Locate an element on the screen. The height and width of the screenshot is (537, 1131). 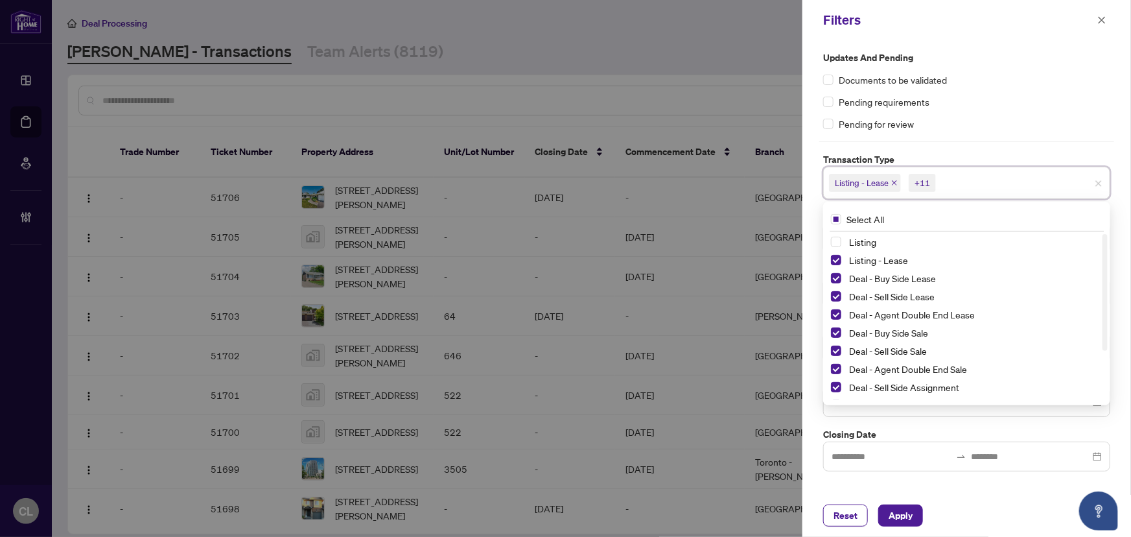
span: Apply is located at coordinates (900, 515).